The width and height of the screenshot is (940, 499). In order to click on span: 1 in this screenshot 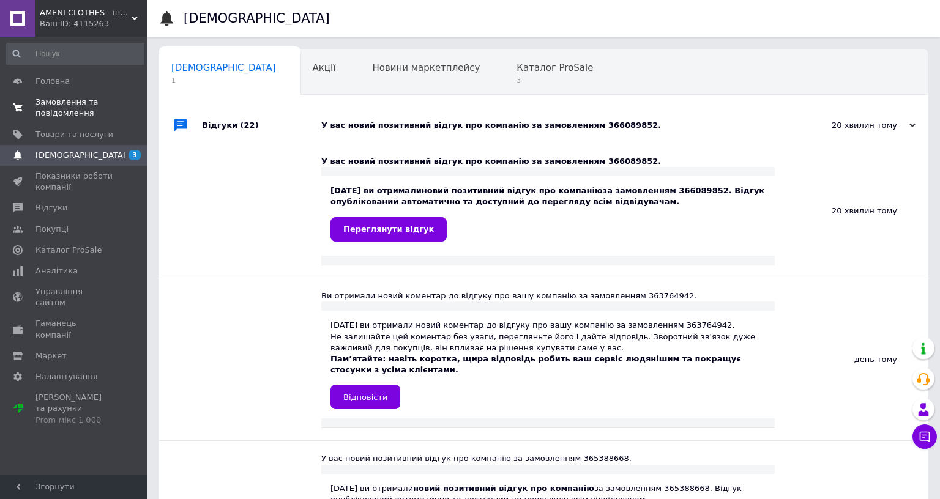, I will do `click(223, 80)`.